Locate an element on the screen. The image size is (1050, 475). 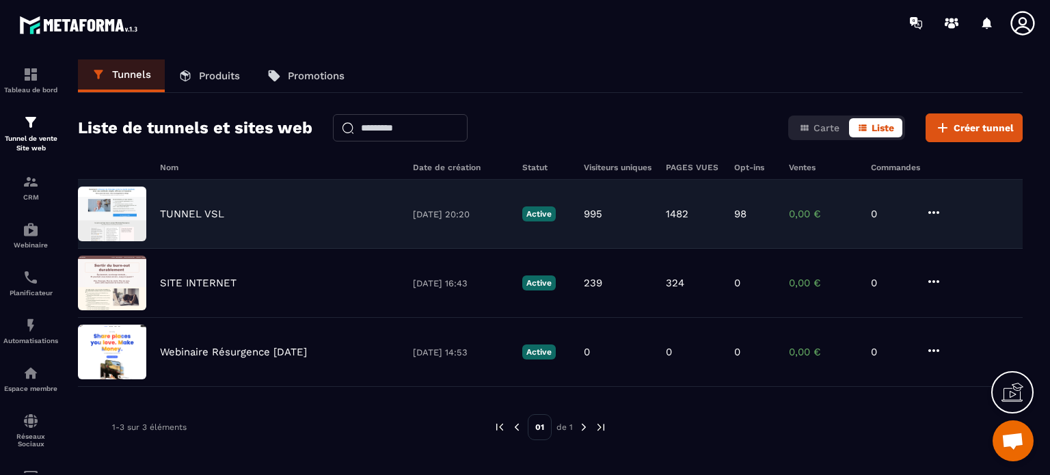
img: logo is located at coordinates (81, 25).